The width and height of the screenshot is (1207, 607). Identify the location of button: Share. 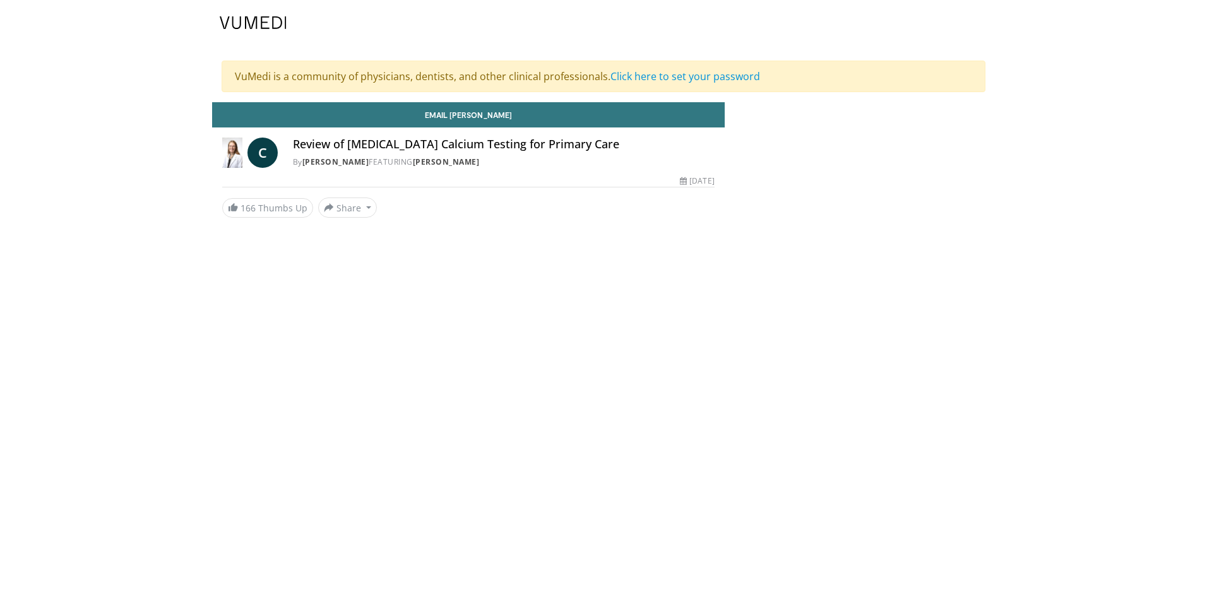
(347, 208).